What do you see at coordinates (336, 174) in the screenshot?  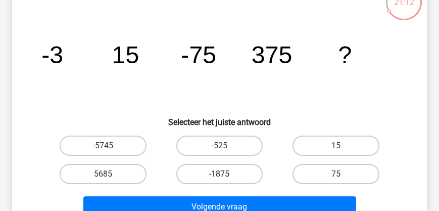 I see `label: 75` at bounding box center [336, 174].